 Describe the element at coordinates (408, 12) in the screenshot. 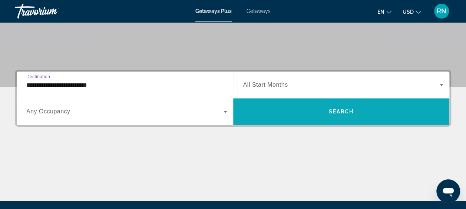

I see `span: USD` at that location.